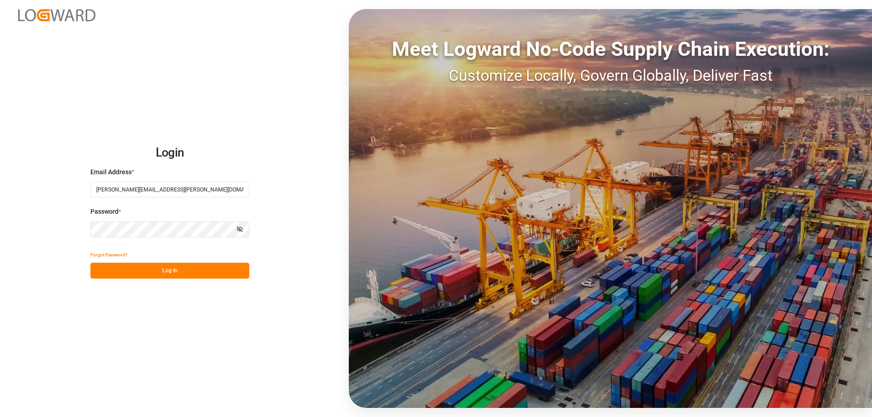  I want to click on img: Logward_new_orange.png, so click(57, 15).